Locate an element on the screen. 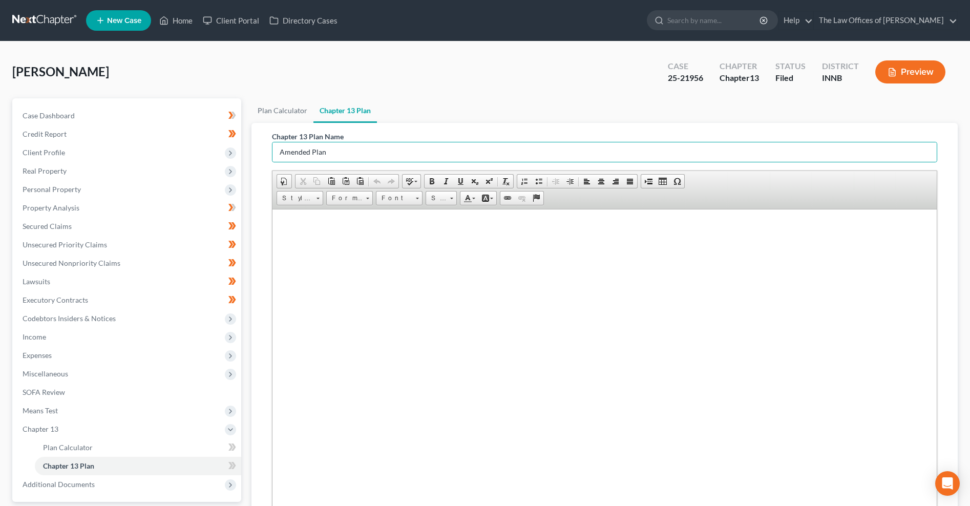  button: Preview is located at coordinates (910, 72).